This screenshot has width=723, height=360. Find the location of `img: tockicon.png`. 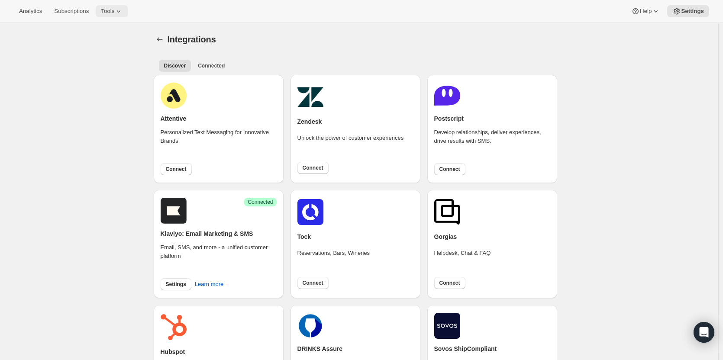

img: tockicon.png is located at coordinates (310, 212).